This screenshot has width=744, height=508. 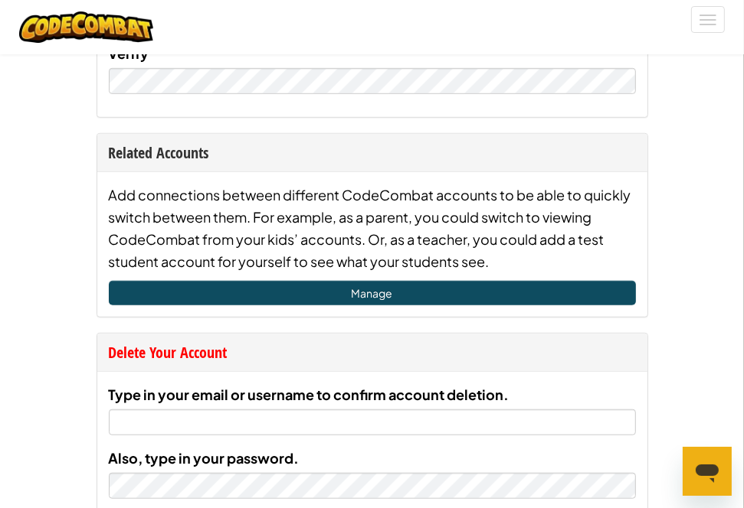 What do you see at coordinates (86, 27) in the screenshot?
I see `a: CodeCombat logo` at bounding box center [86, 27].